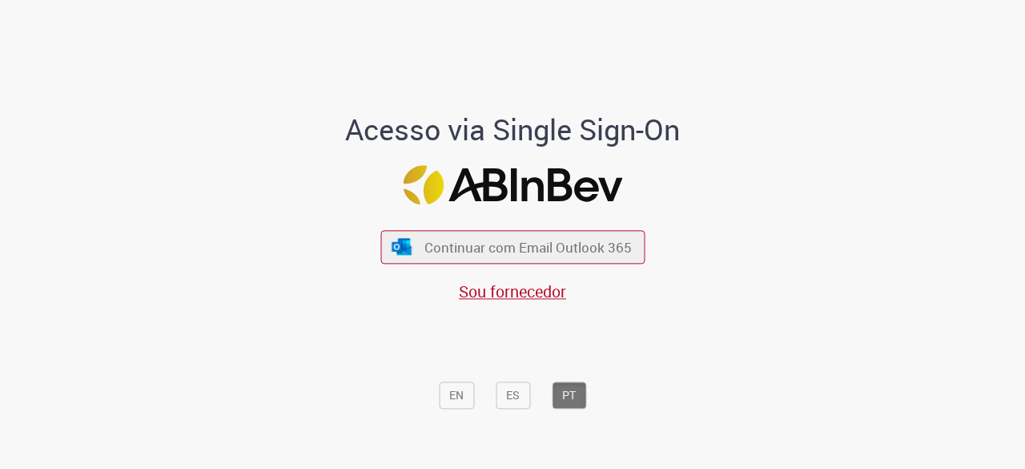  Describe the element at coordinates (513, 396) in the screenshot. I see `button: ES` at that location.